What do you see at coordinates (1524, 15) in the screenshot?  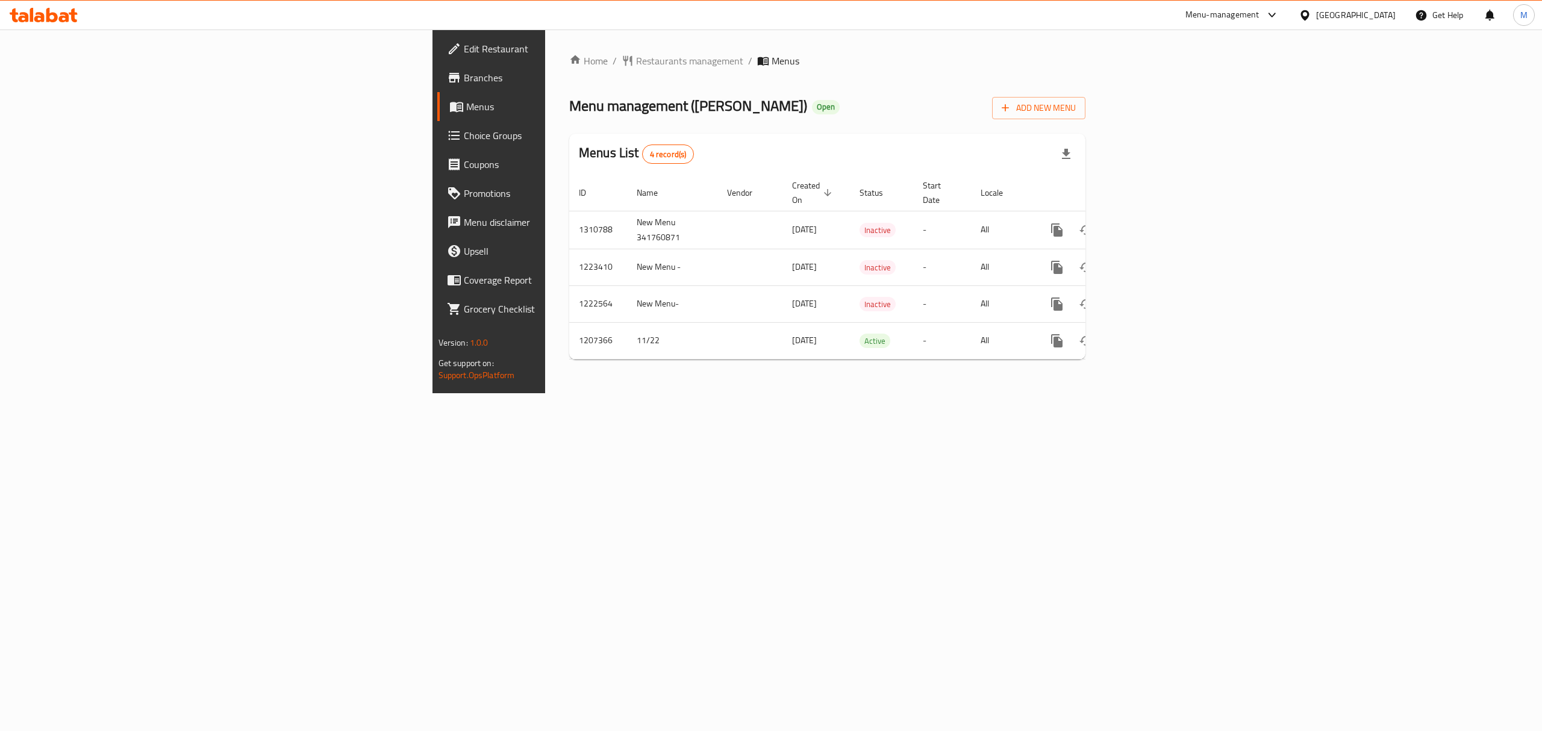 I see `span: M` at bounding box center [1524, 15].